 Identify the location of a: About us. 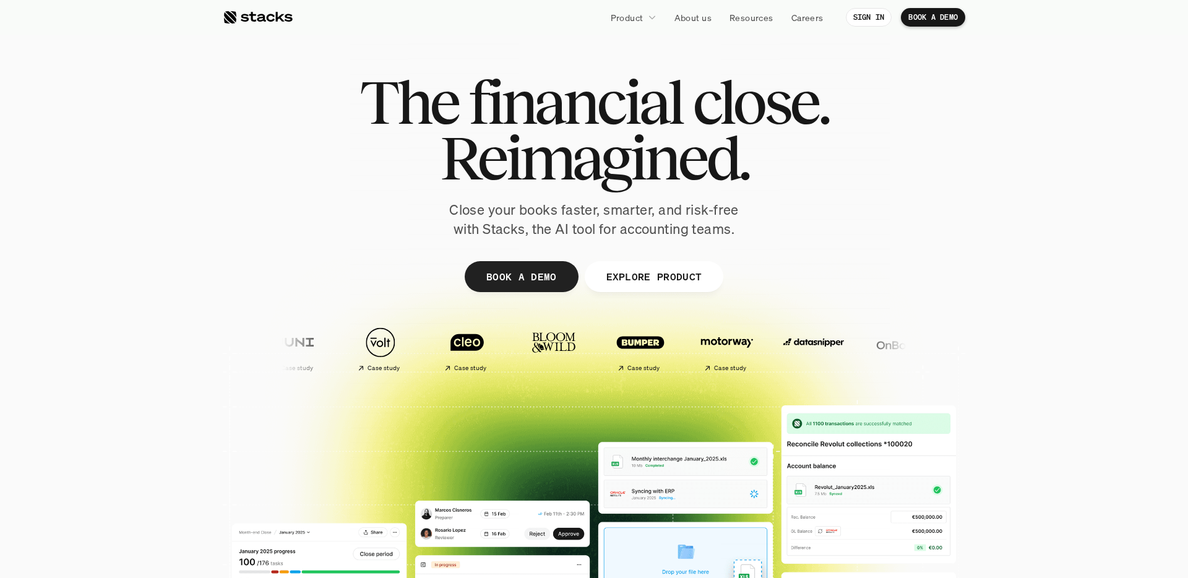
(693, 17).